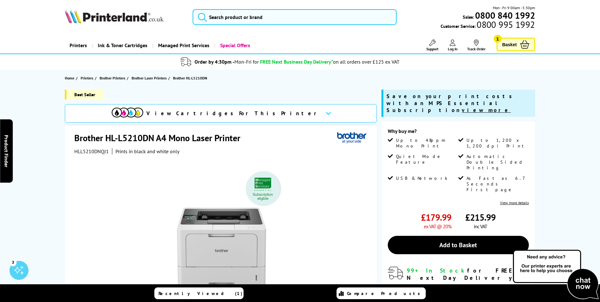 This screenshot has width=600, height=302. Describe the element at coordinates (114, 16) in the screenshot. I see `img: Printerland Logo` at that location.